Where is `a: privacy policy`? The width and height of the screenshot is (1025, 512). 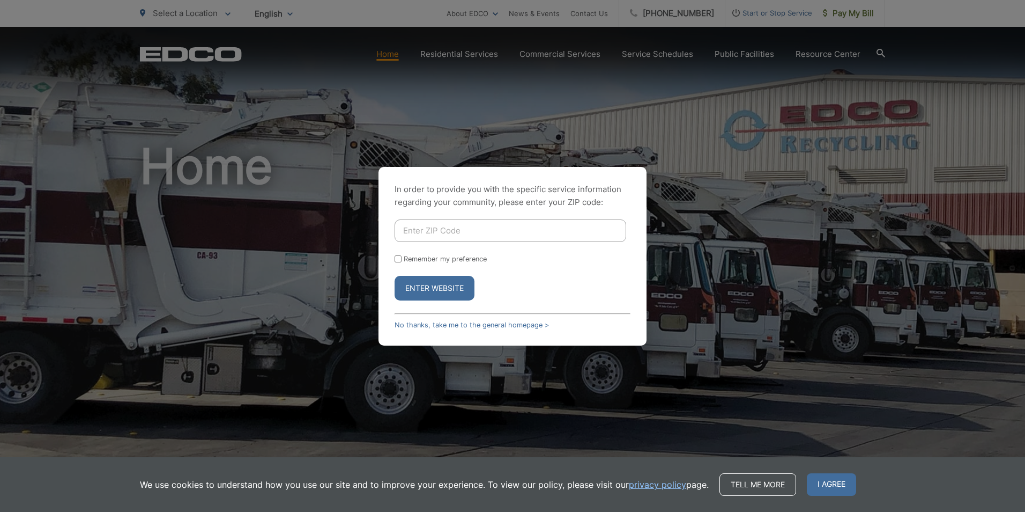 a: privacy policy is located at coordinates (657, 484).